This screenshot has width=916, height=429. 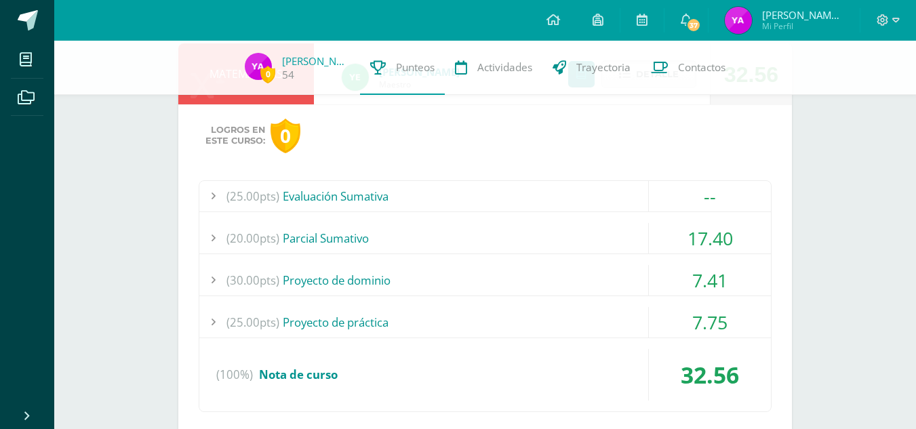 I want to click on span: Punteos, so click(x=415, y=67).